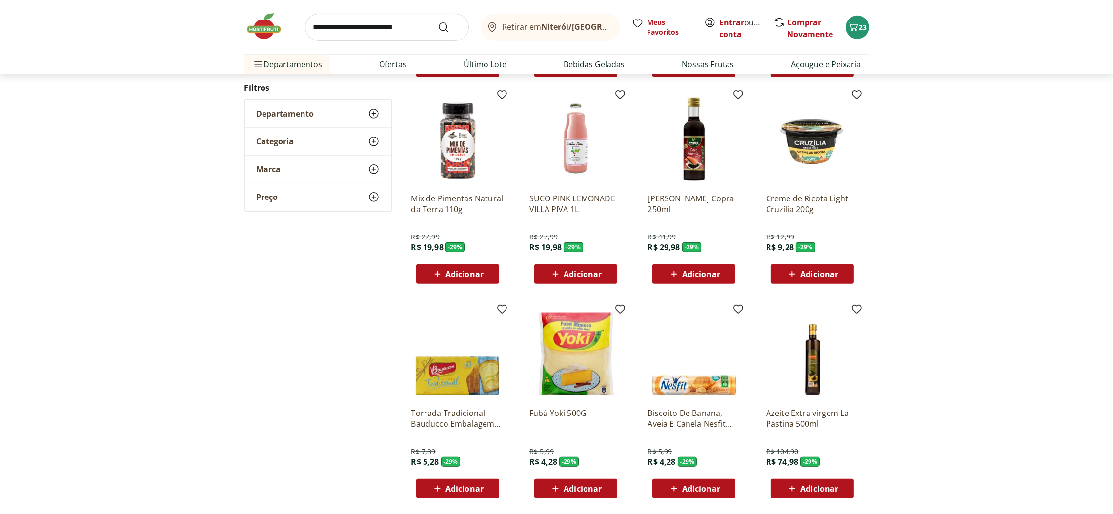 This screenshot has width=1113, height=514. What do you see at coordinates (393, 64) in the screenshot?
I see `a: Ofertas` at bounding box center [393, 64].